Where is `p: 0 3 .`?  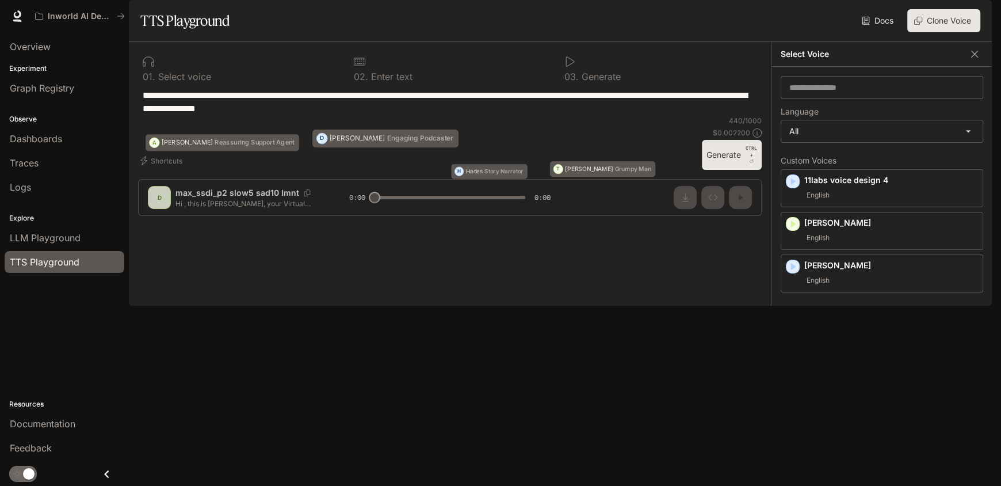
p: 0 3 . is located at coordinates (571, 77).